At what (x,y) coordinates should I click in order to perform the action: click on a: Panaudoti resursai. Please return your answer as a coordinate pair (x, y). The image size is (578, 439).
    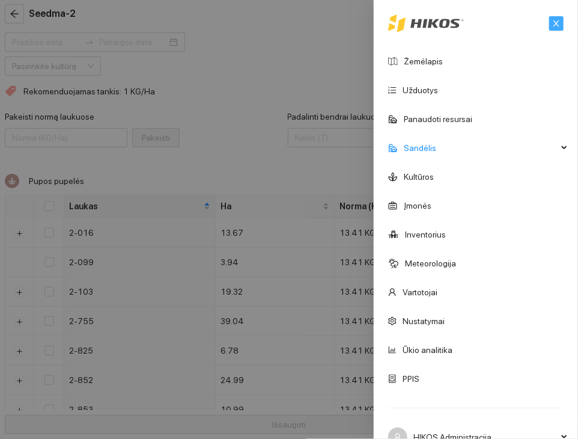
    Looking at the image, I should click on (438, 119).